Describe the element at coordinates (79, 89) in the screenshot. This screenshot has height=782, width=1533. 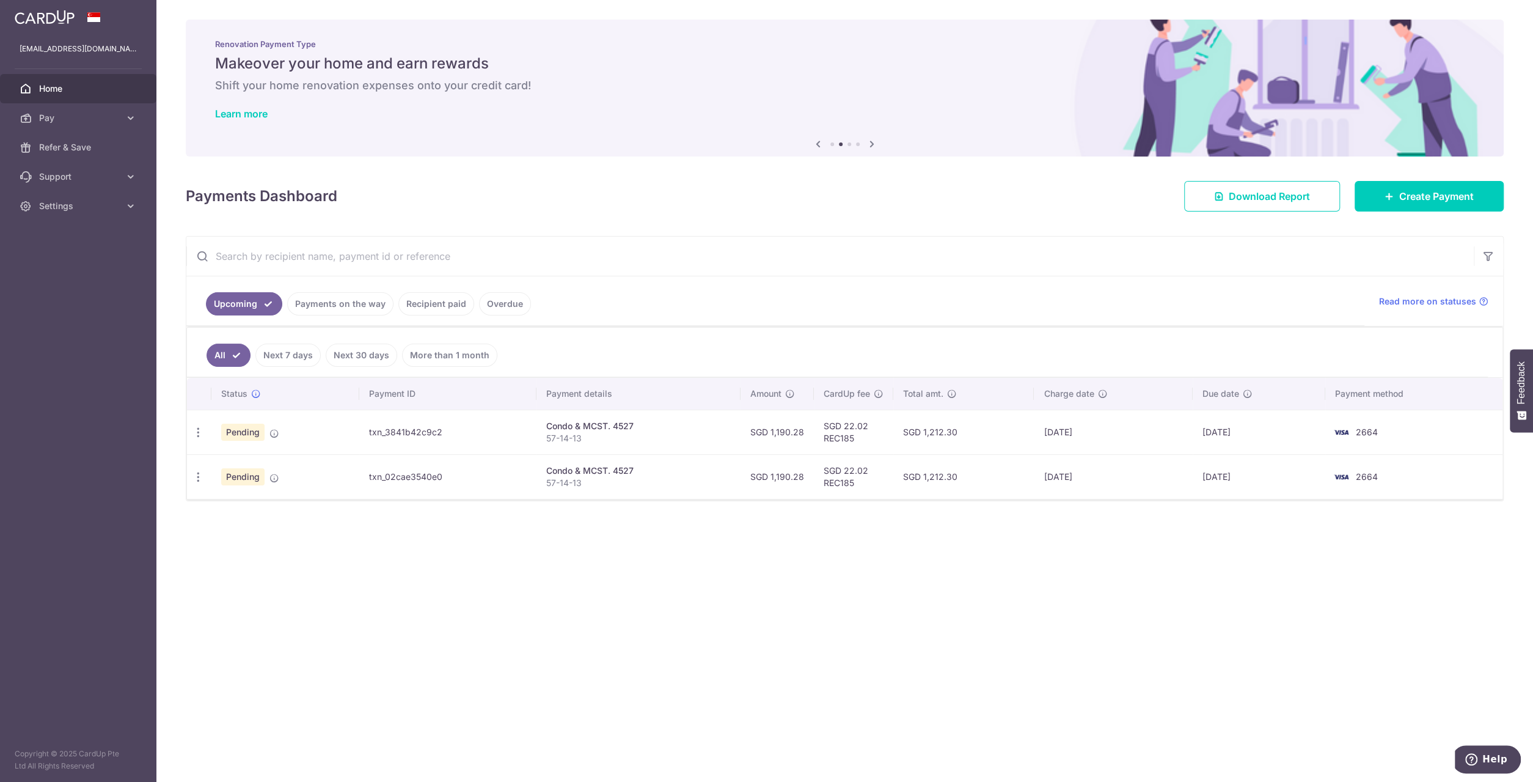
I see `span: Home` at that location.